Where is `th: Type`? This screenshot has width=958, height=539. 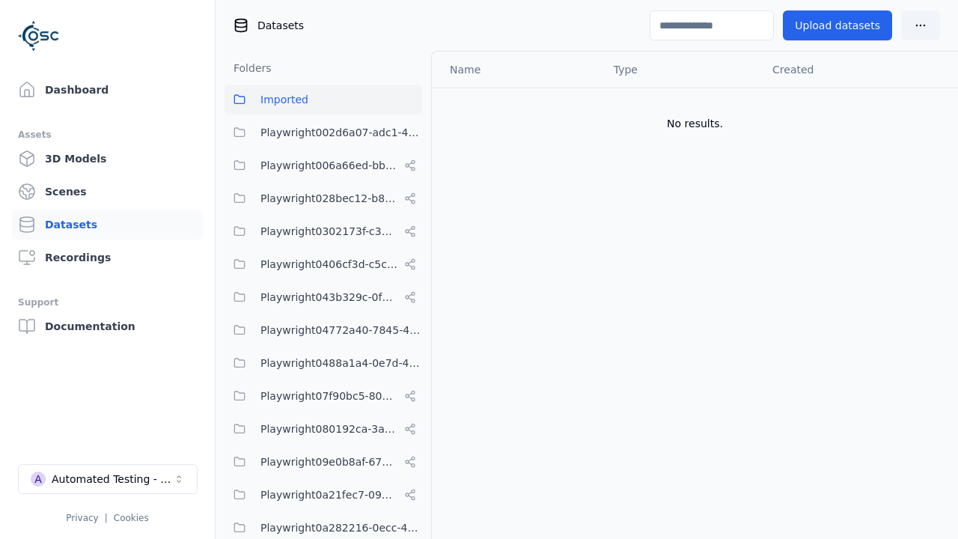
th: Type is located at coordinates (681, 70).